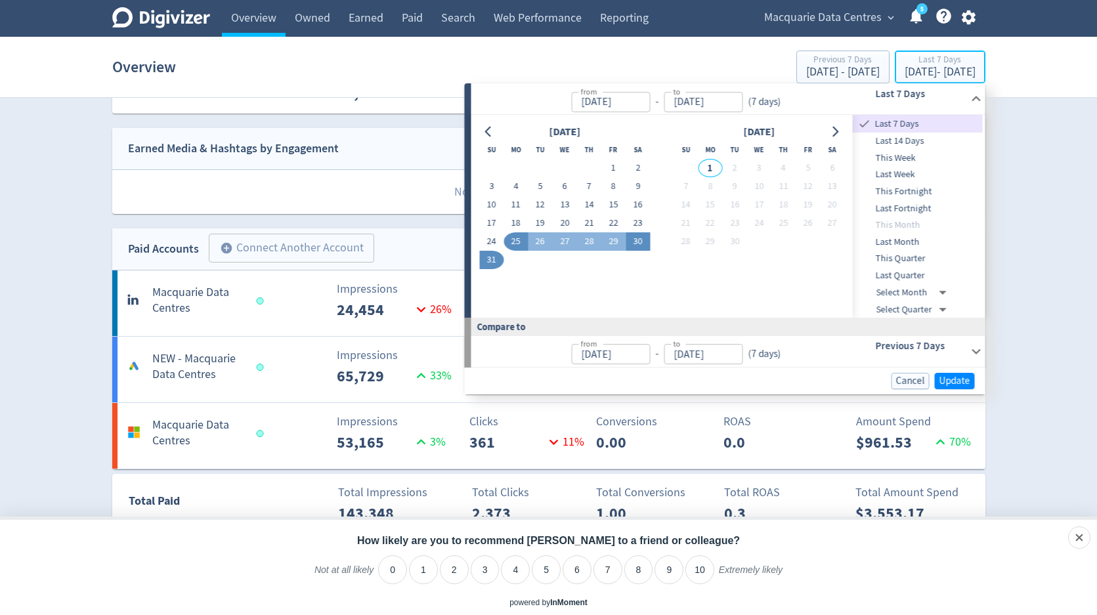  I want to click on button: 30, so click(638, 242).